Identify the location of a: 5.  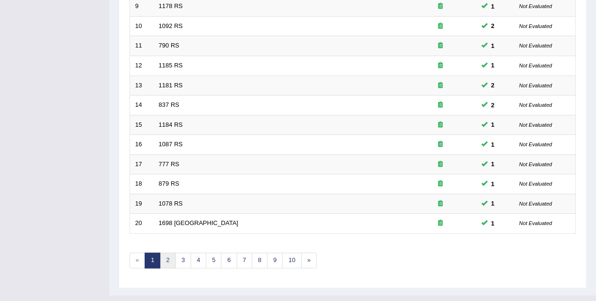
(213, 260).